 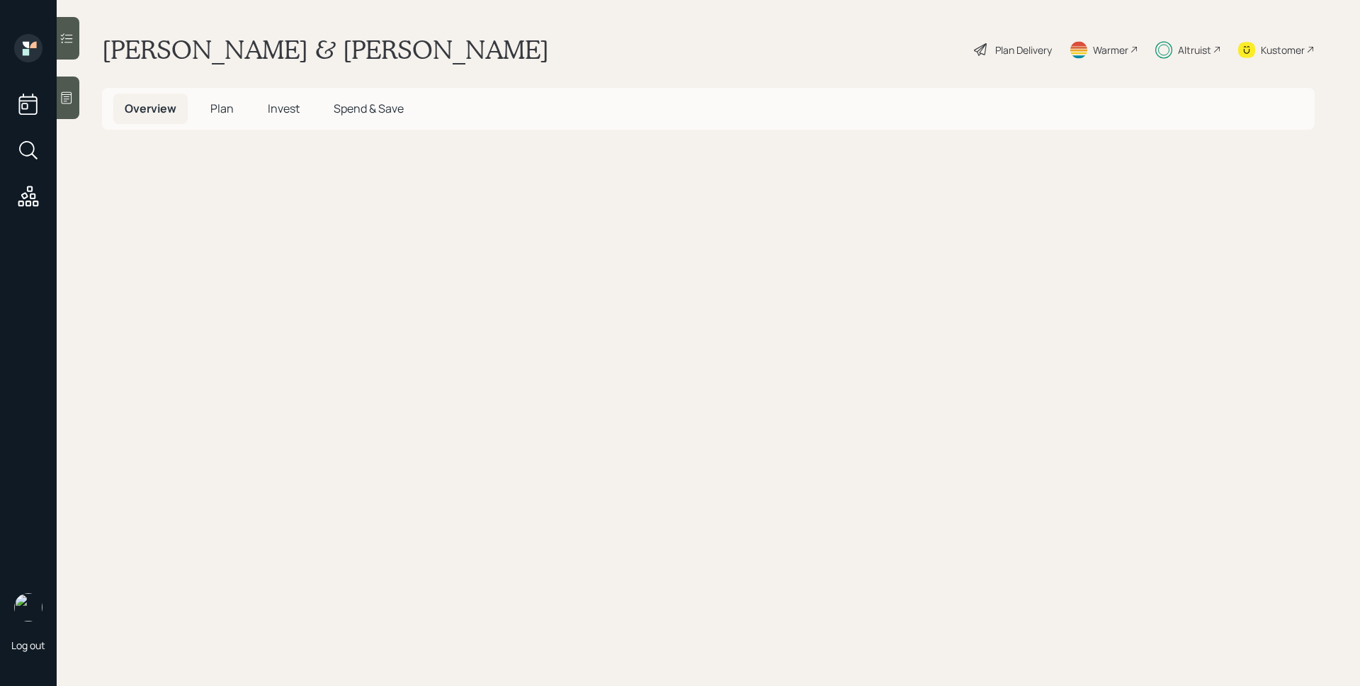 What do you see at coordinates (368, 108) in the screenshot?
I see `span: Spend & Save` at bounding box center [368, 108].